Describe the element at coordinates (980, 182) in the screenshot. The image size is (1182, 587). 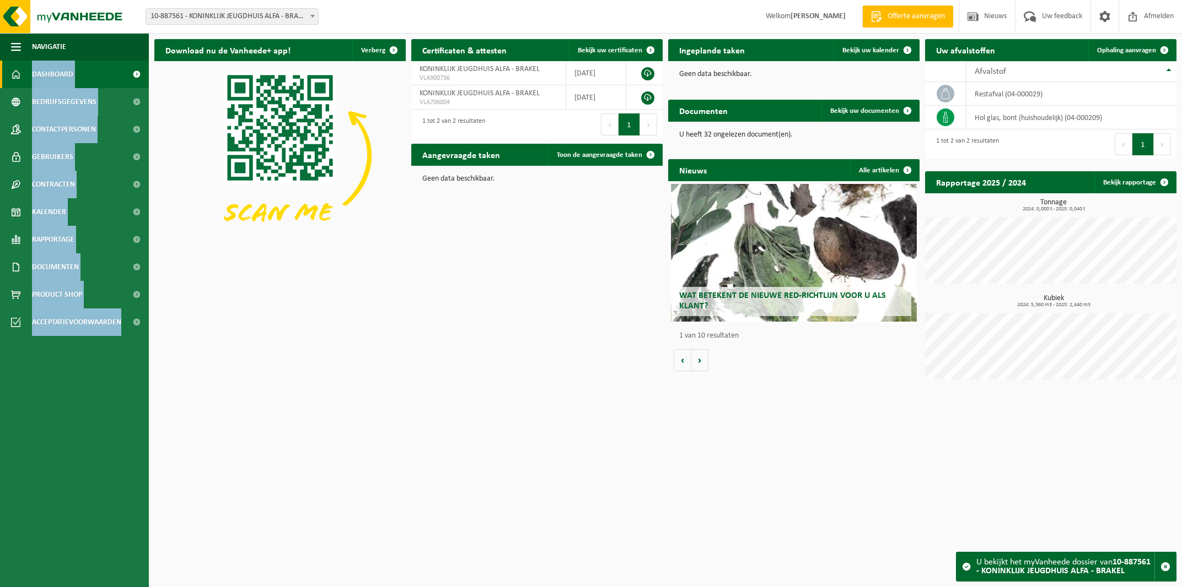
I see `h2: Rapportage 2025 / 2024` at that location.